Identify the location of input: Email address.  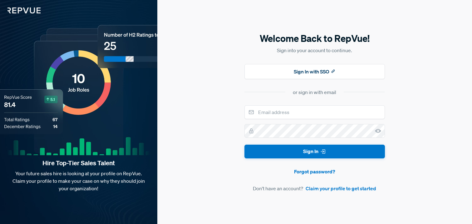
(315, 112).